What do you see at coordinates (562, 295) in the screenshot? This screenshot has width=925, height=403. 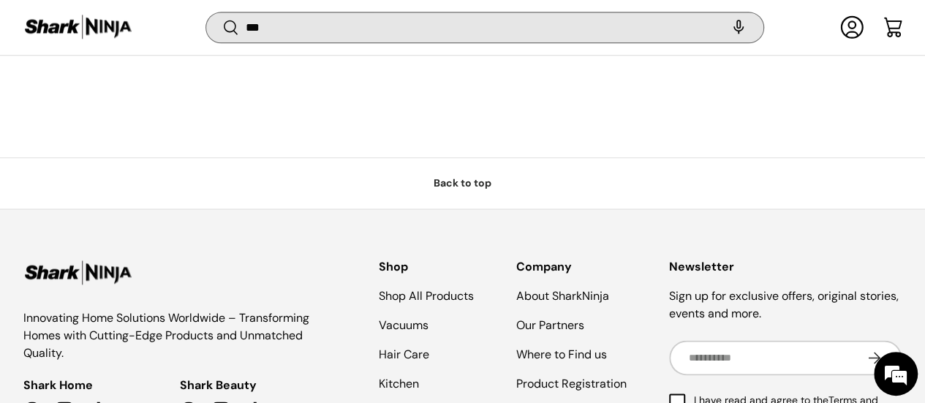 I see `a: About SharkNinja` at bounding box center [562, 295].